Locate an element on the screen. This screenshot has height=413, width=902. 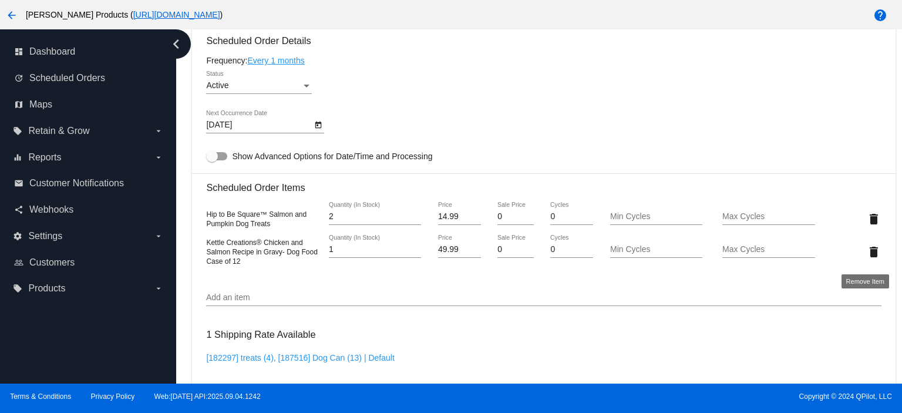
h3: 1 Shipping Rate Available is located at coordinates (261, 334).